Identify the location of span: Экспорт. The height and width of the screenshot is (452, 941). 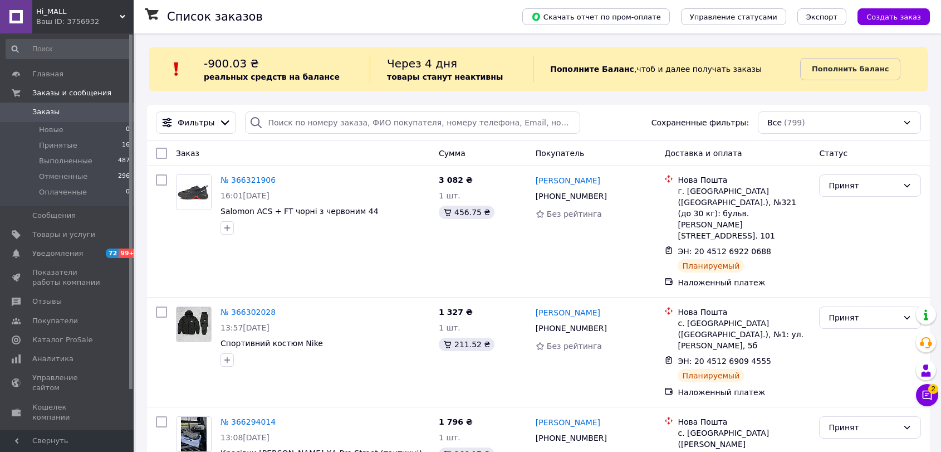
(822, 17).